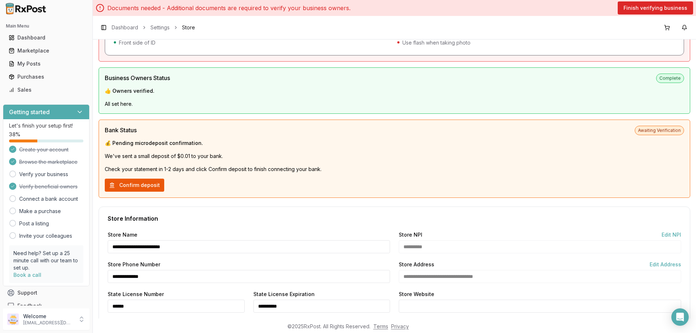  Describe the element at coordinates (46, 64) in the screenshot. I see `a: My Posts` at that location.